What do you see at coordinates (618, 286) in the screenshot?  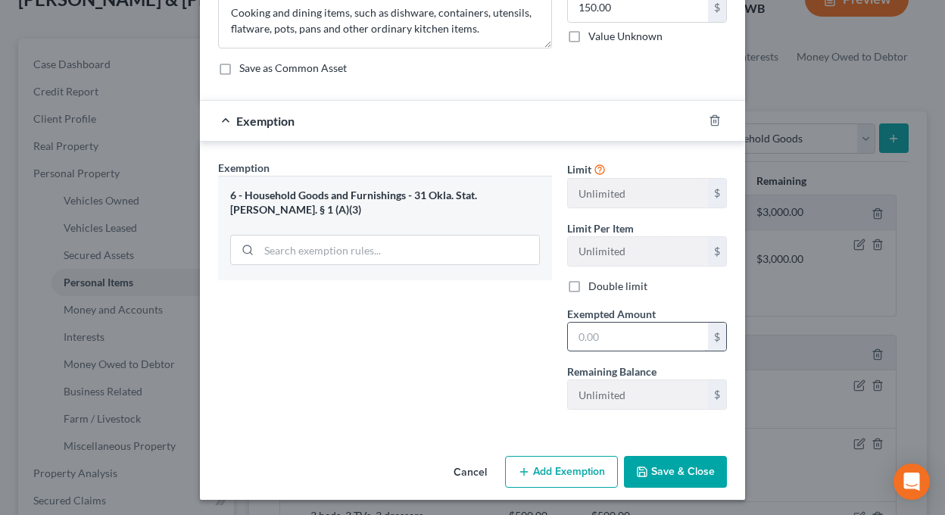 I see `label: Double limit` at bounding box center [618, 286].